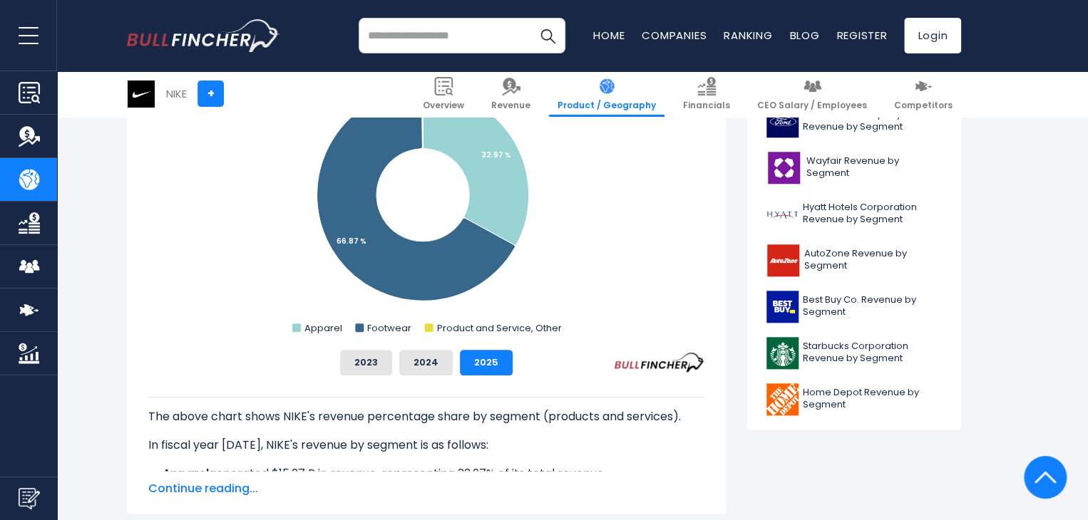 This screenshot has width=1088, height=520. I want to click on a: Login, so click(932, 36).